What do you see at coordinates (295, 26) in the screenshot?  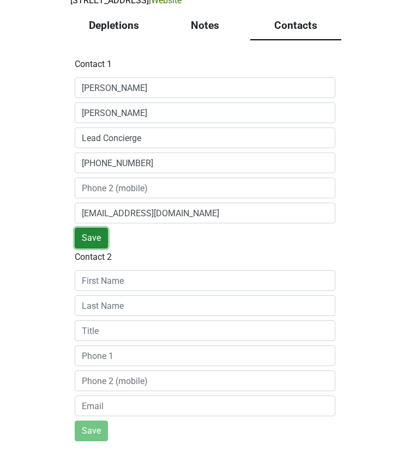 I see `div: Contacts` at bounding box center [295, 26].